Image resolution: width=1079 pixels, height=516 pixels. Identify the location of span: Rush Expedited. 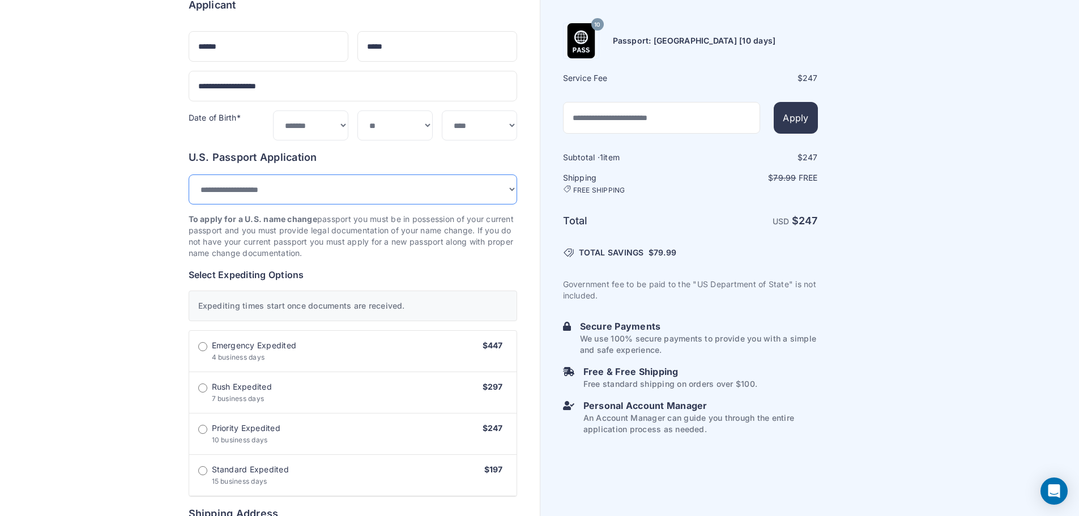
(242, 387).